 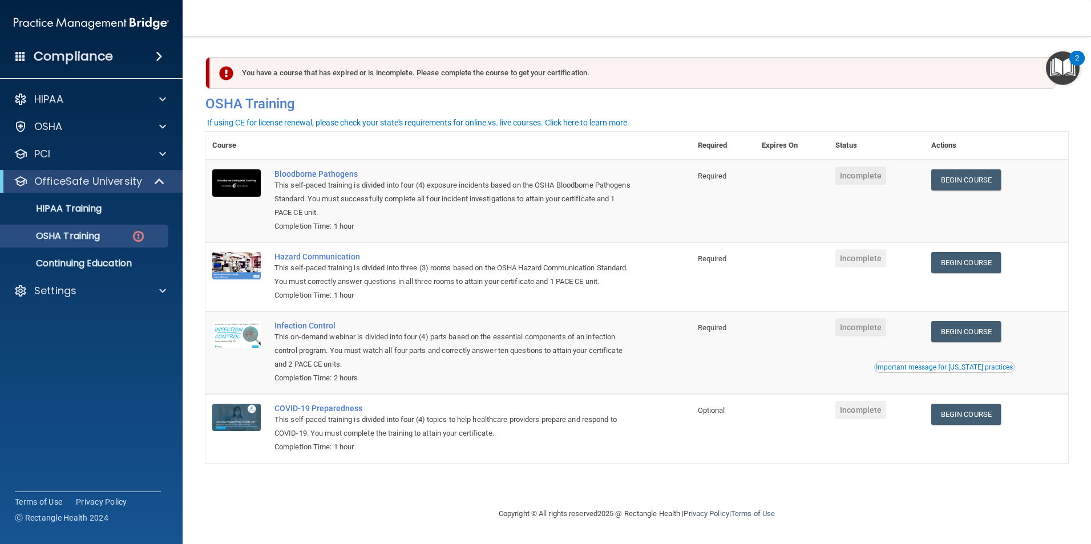 What do you see at coordinates (48, 99) in the screenshot?
I see `p: HIPAA` at bounding box center [48, 99].